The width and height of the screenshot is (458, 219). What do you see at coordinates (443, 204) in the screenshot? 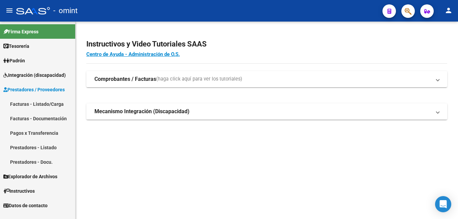
I see `div: Open Intercom Messenger` at bounding box center [443, 204].